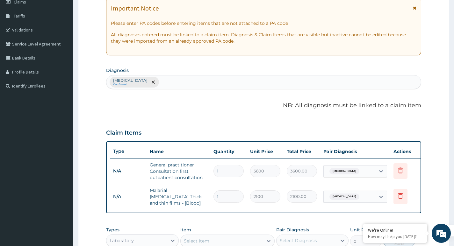  I want to click on div: Select Item, so click(197, 241).